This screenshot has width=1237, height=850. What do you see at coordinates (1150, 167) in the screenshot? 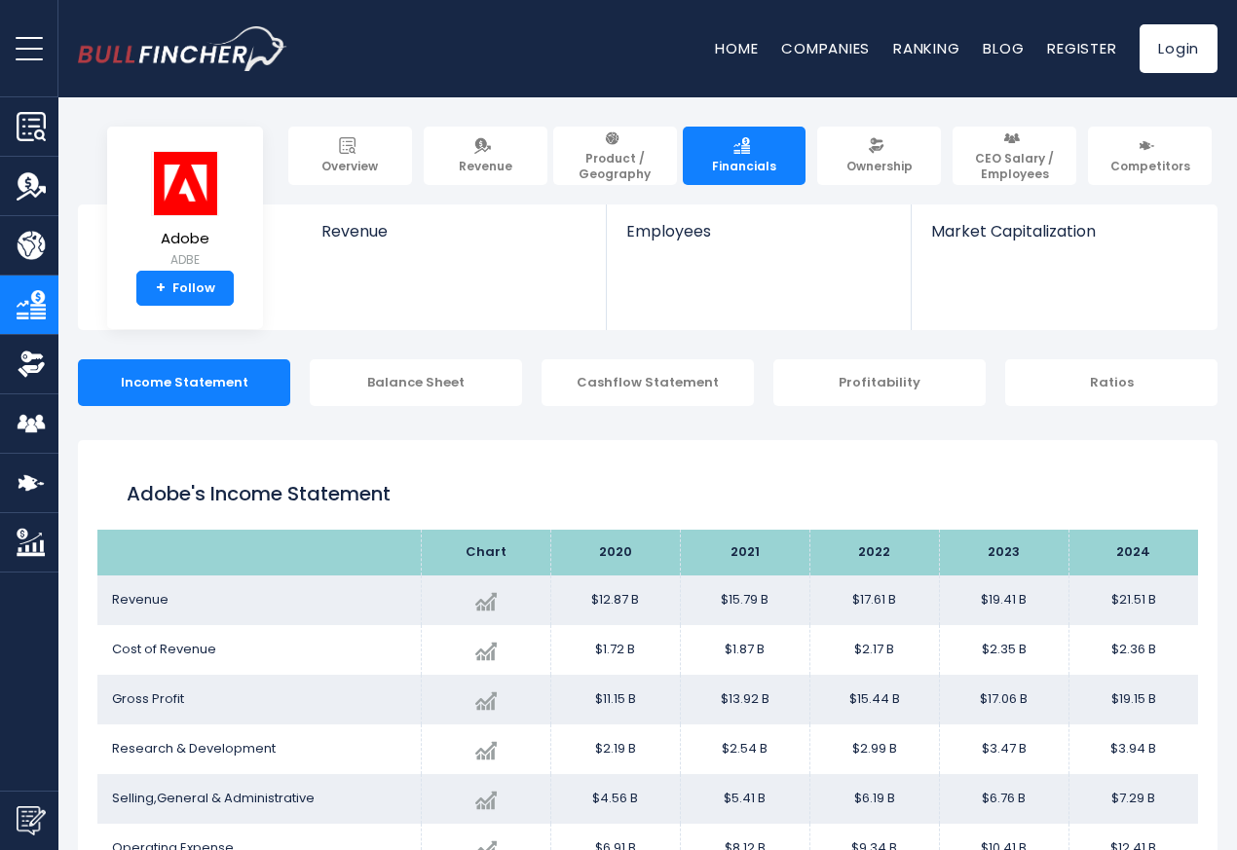
I see `span: Competitors` at bounding box center [1150, 167].